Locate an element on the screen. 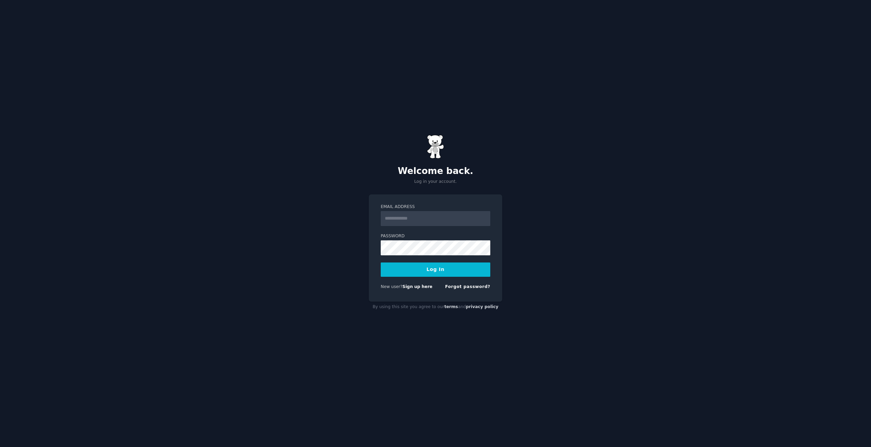  label: Password is located at coordinates (436, 236).